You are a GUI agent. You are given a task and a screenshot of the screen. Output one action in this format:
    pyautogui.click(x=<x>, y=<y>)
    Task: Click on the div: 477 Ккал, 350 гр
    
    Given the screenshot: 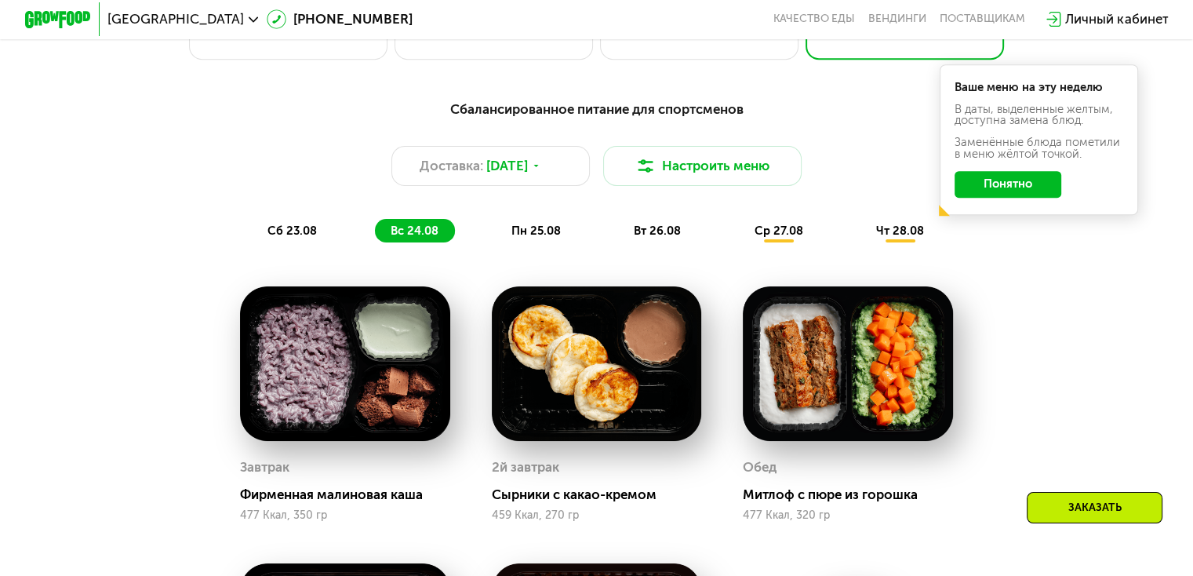 What is the action you would take?
    pyautogui.click(x=345, y=516)
    